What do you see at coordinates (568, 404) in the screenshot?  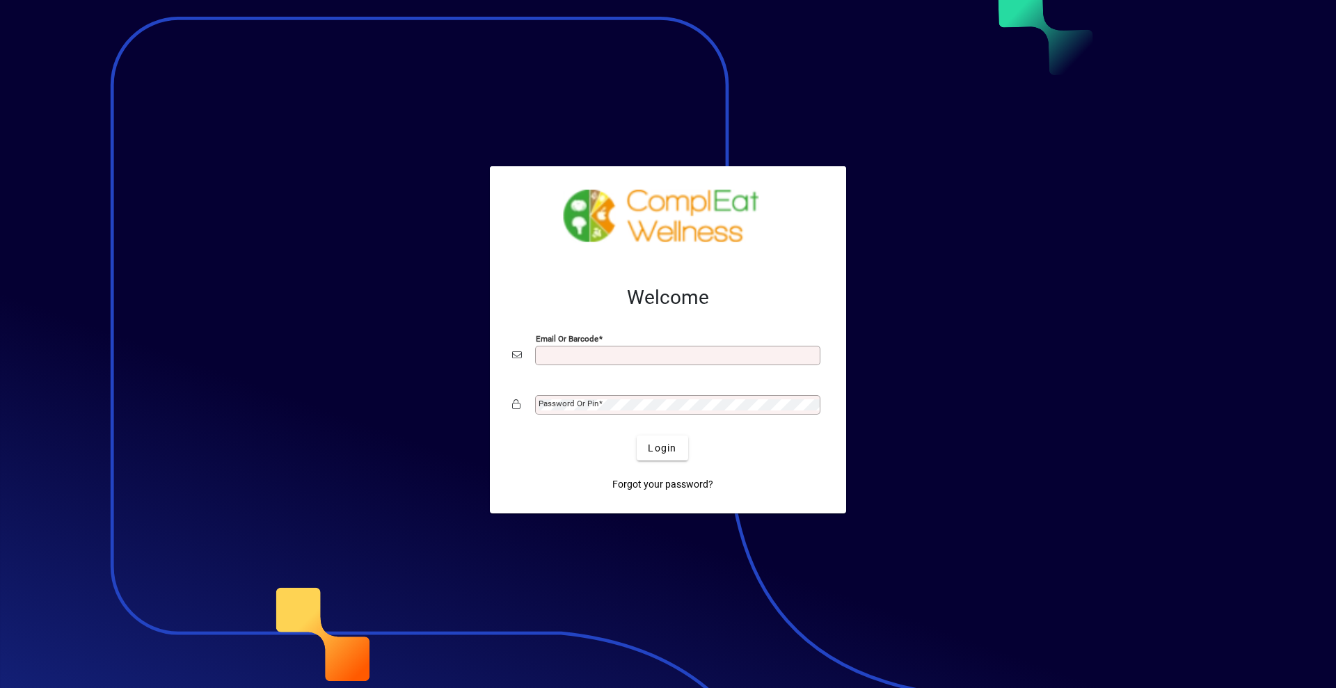 I see `mat-label: Password or Pin` at bounding box center [568, 404].